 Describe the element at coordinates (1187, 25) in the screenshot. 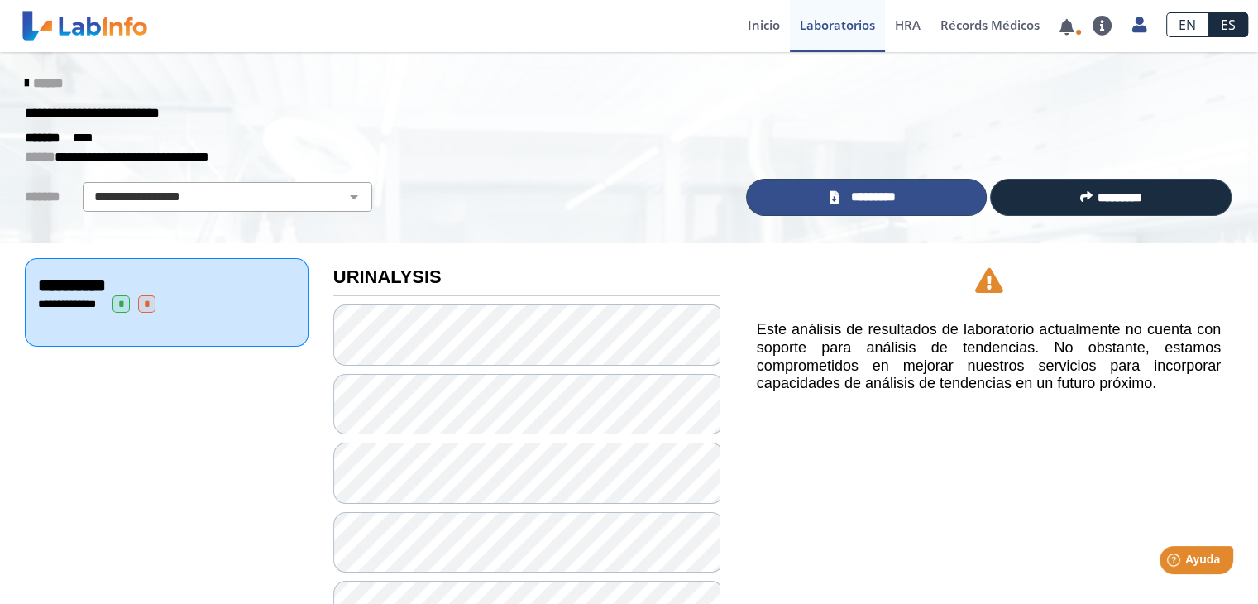

I see `a: EN` at that location.